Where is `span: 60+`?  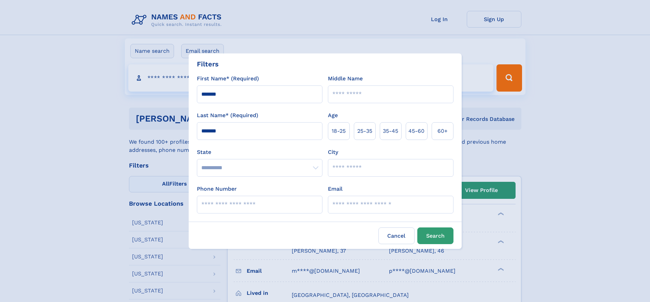
span: 60+ is located at coordinates (442, 131).